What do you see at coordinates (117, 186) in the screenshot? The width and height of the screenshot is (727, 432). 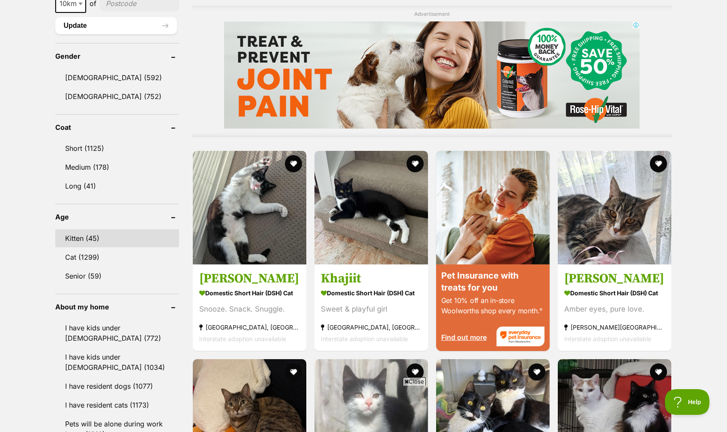 I see `a: Long (41)` at bounding box center [117, 186].